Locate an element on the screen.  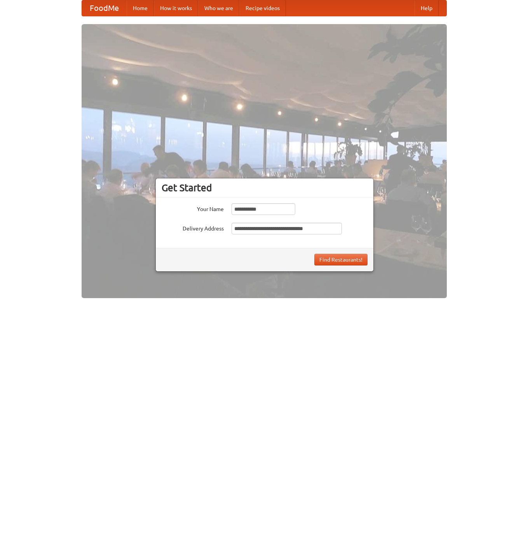
h3: Get Started is located at coordinates (265, 188).